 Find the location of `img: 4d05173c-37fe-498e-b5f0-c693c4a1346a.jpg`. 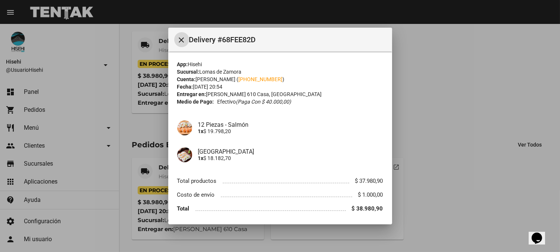

img: 4d05173c-37fe-498e-b5f0-c693c4a1346a.jpg is located at coordinates (185, 128).